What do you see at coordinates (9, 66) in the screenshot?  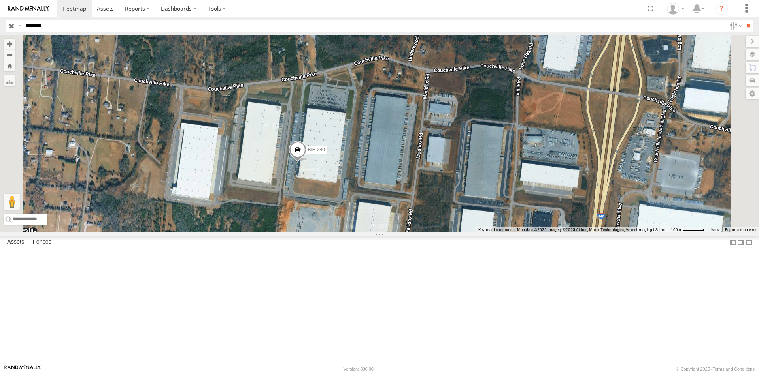 I see `button: Zoom Home` at bounding box center [9, 66].